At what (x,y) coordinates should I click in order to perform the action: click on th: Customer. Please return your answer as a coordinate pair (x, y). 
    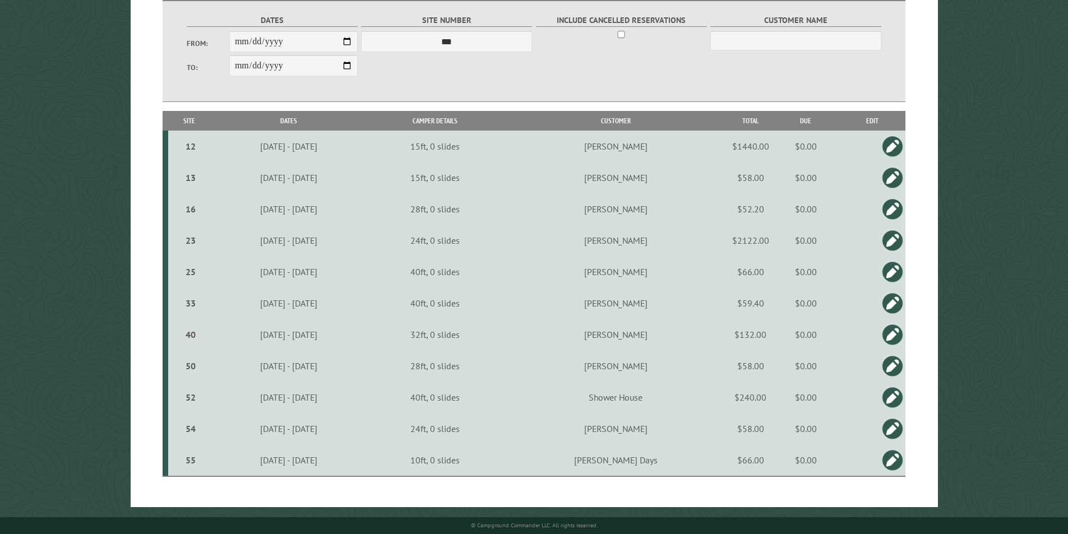
    Looking at the image, I should click on (615, 120).